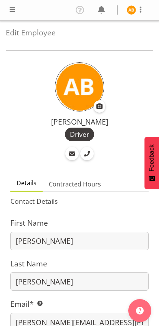 The image size is (159, 326). What do you see at coordinates (152, 158) in the screenshot?
I see `span: Feedback` at bounding box center [152, 158].